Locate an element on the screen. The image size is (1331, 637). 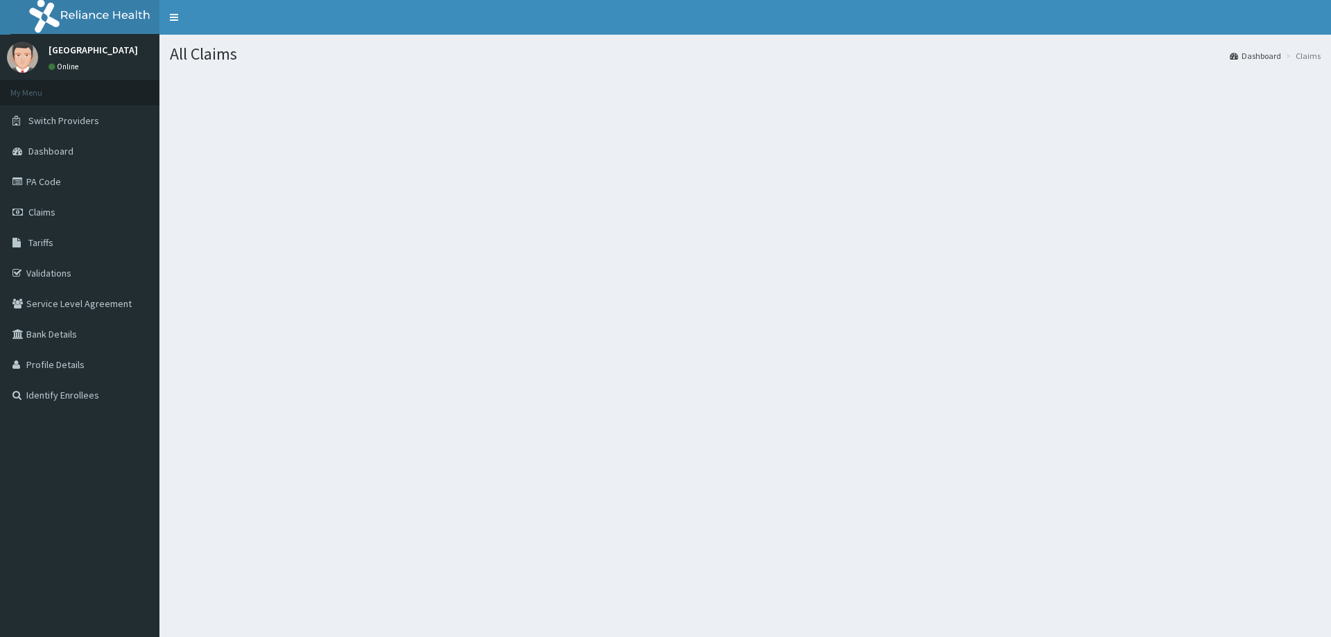
a: Dashboard is located at coordinates (1256, 55).